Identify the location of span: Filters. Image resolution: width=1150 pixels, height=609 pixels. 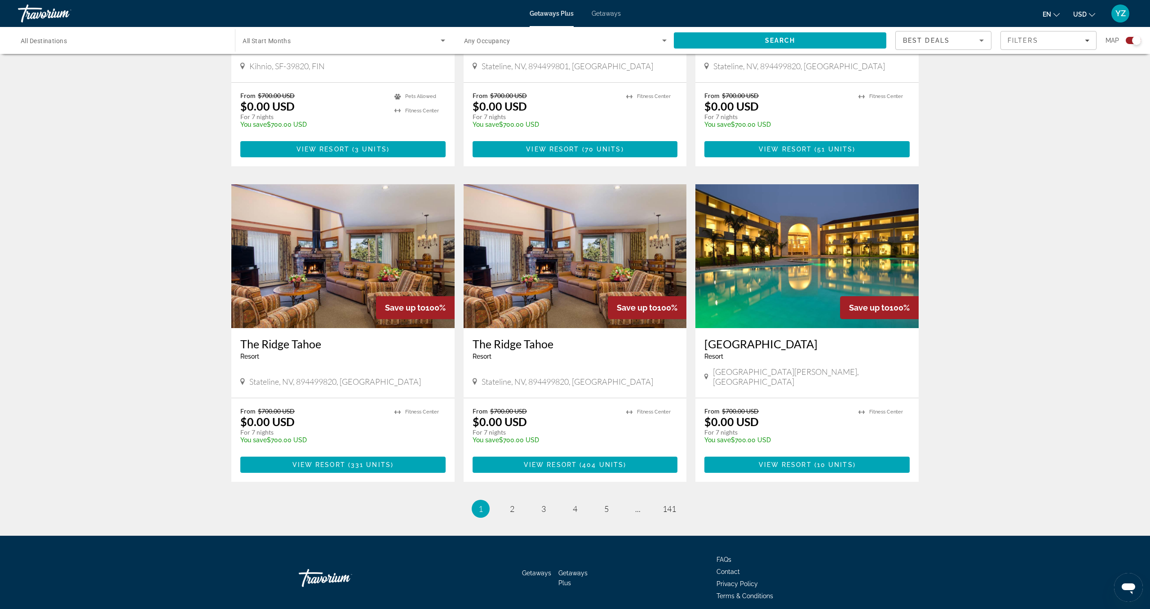
(1023, 40).